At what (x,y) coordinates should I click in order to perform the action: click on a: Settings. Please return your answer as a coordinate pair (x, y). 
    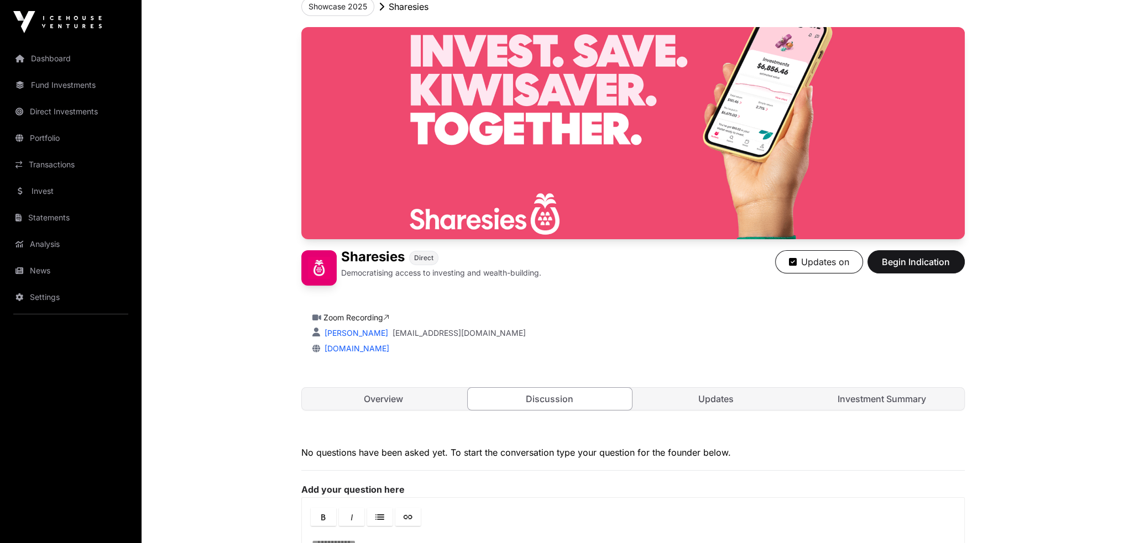
    Looking at the image, I should click on (71, 297).